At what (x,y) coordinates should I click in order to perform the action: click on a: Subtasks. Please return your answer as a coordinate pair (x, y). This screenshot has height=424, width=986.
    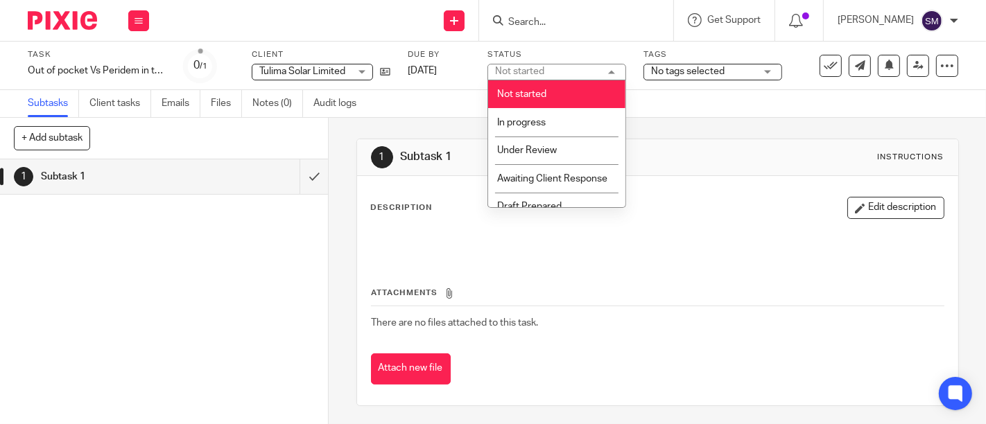
    Looking at the image, I should click on (53, 103).